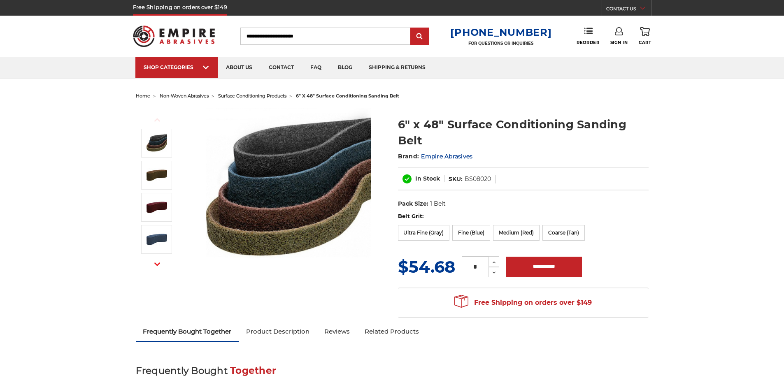 The width and height of the screenshot is (784, 378). Describe the element at coordinates (252, 96) in the screenshot. I see `a: surface conditioning products` at that location.